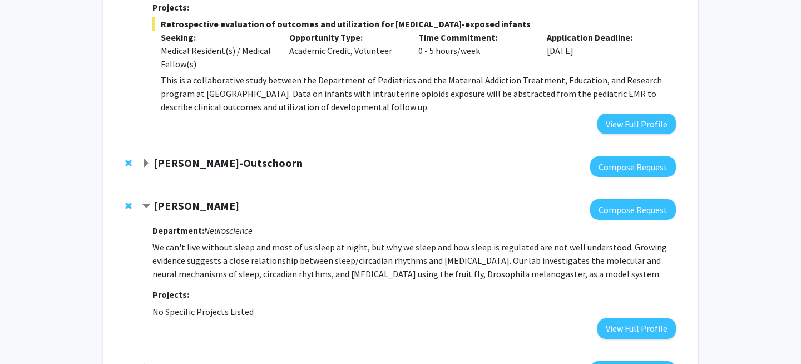 This screenshot has height=364, width=801. Describe the element at coordinates (129, 206) in the screenshot. I see `span: Remove Kyunghee Koh from bookmarks` at that location.